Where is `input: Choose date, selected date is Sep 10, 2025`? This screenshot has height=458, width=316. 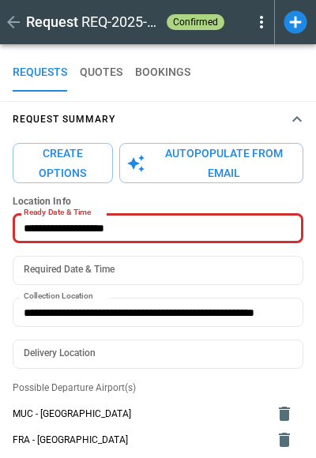 input: Choose date, selected date is Sep 10, 2025 is located at coordinates (153, 228).